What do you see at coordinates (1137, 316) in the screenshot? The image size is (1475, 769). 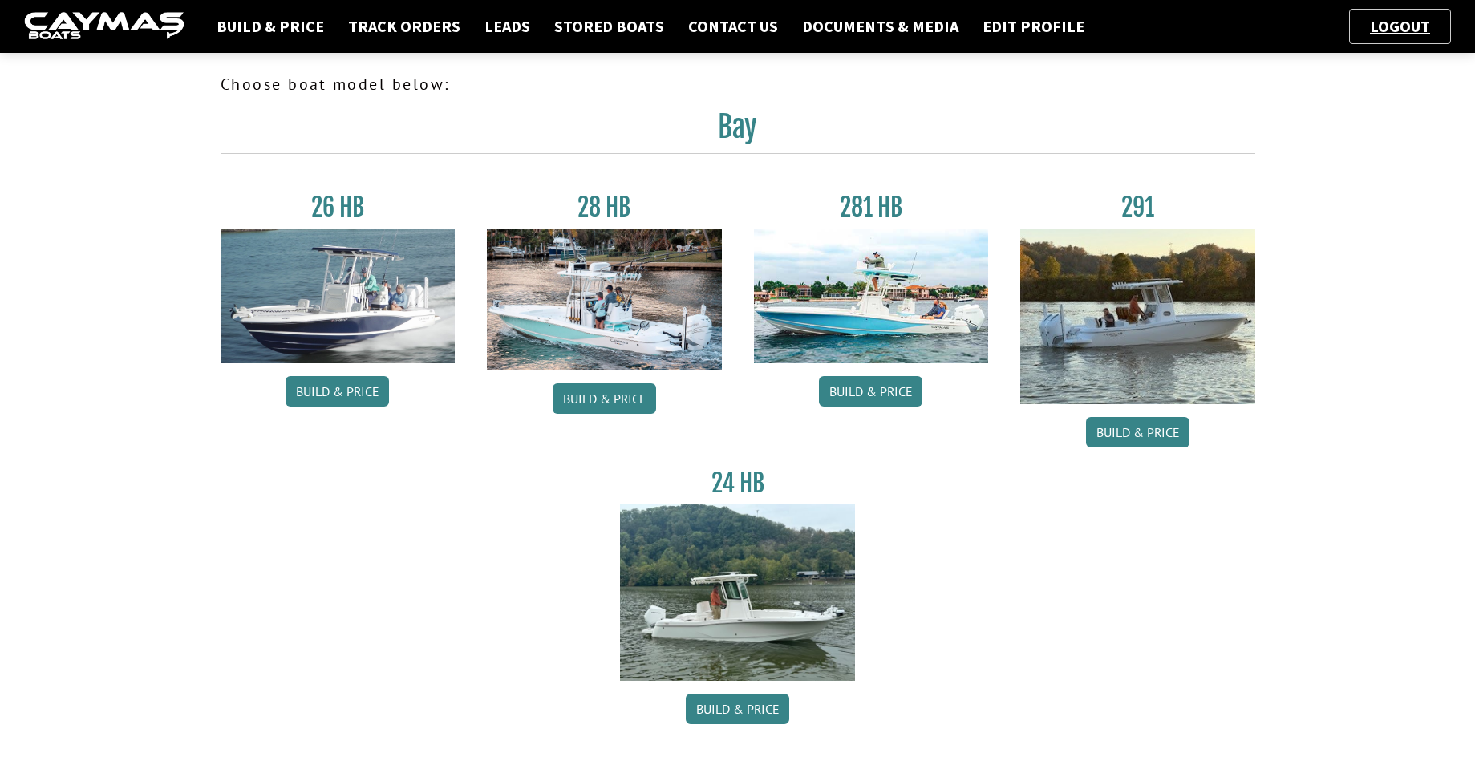 I see `img: 291_Thumbnail.jpg` at bounding box center [1137, 316].